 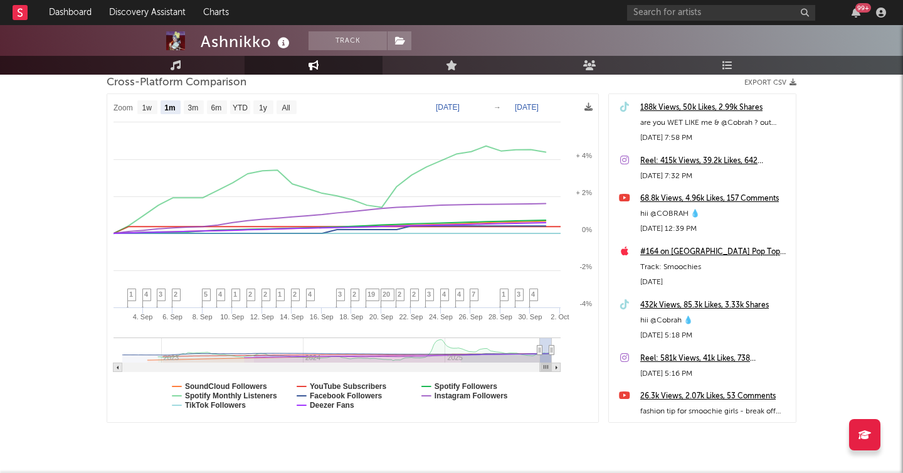 What do you see at coordinates (586, 304) in the screenshot?
I see `text: -4%` at bounding box center [586, 304].